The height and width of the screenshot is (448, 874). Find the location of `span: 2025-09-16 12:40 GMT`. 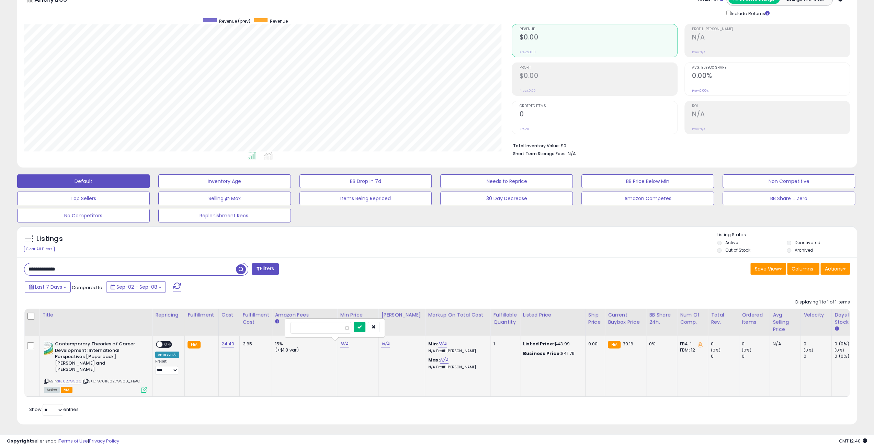

span: 2025-09-16 12:40 GMT is located at coordinates (853, 441).